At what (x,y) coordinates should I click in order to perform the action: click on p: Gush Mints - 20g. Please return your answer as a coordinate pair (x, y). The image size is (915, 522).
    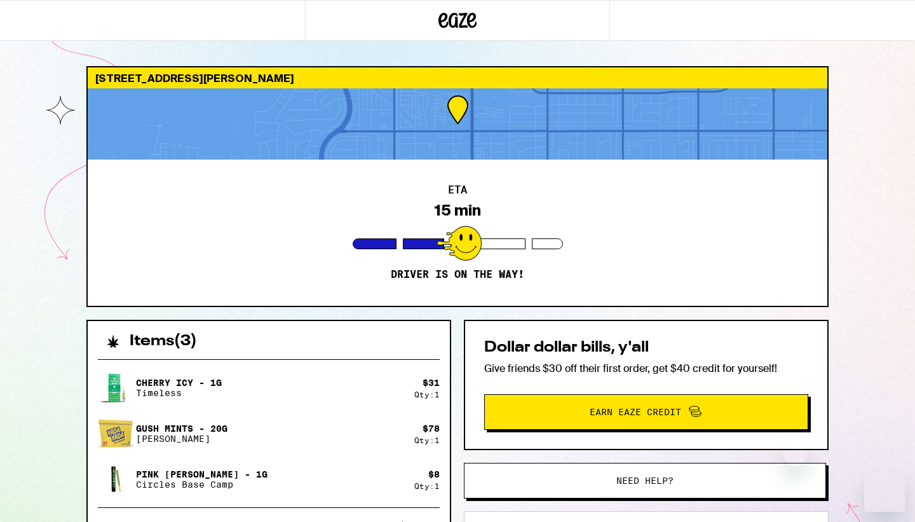
    Looking at the image, I should click on (182, 428).